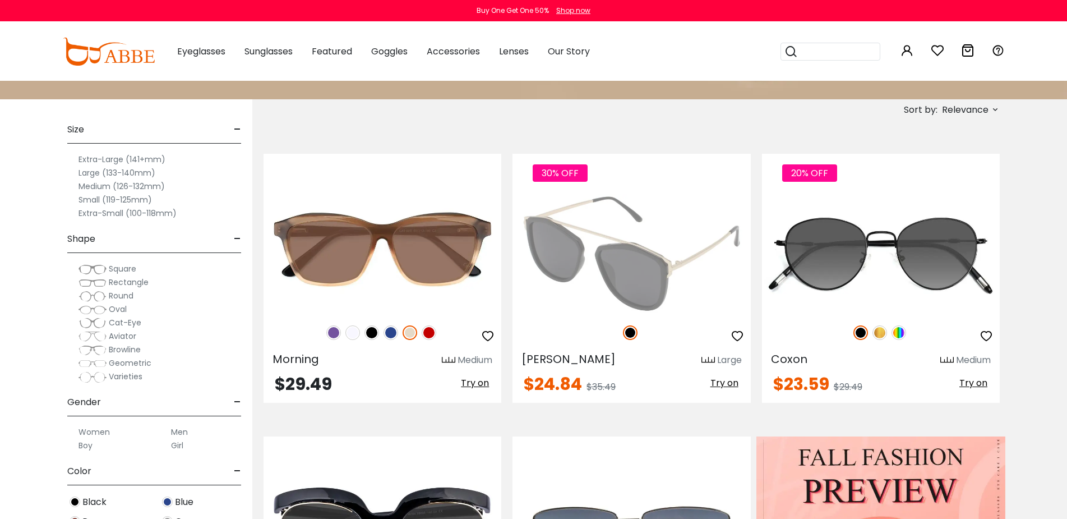  Describe the element at coordinates (553, 383) in the screenshot. I see `span: $24.84` at that location.